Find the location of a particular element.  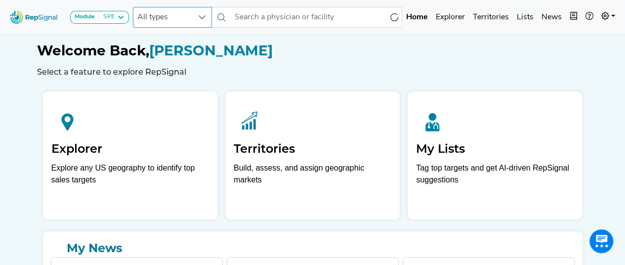

span: All types is located at coordinates (163, 17).